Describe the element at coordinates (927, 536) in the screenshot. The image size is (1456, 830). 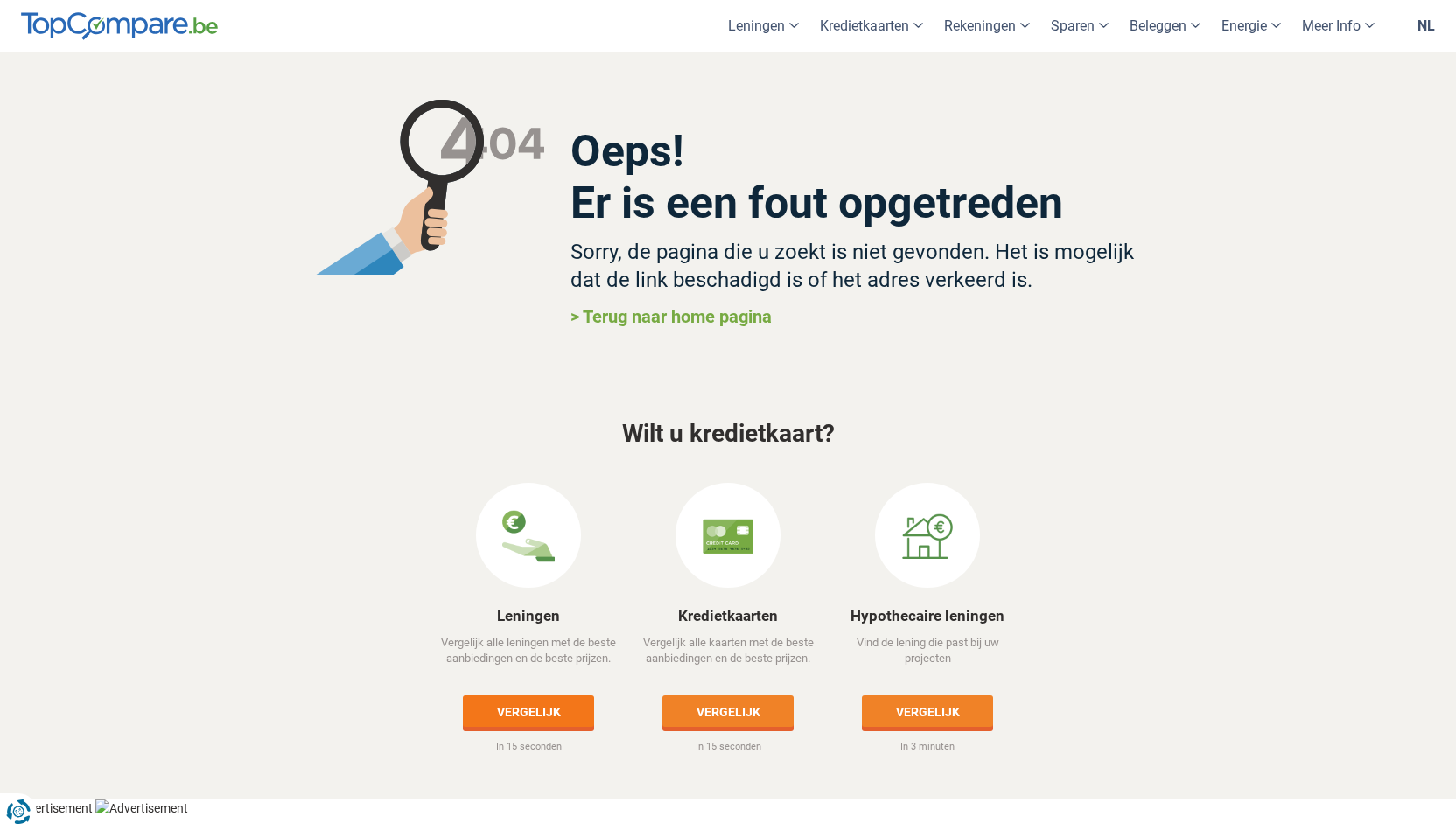
I see `img: Hypothecaire leningen` at that location.